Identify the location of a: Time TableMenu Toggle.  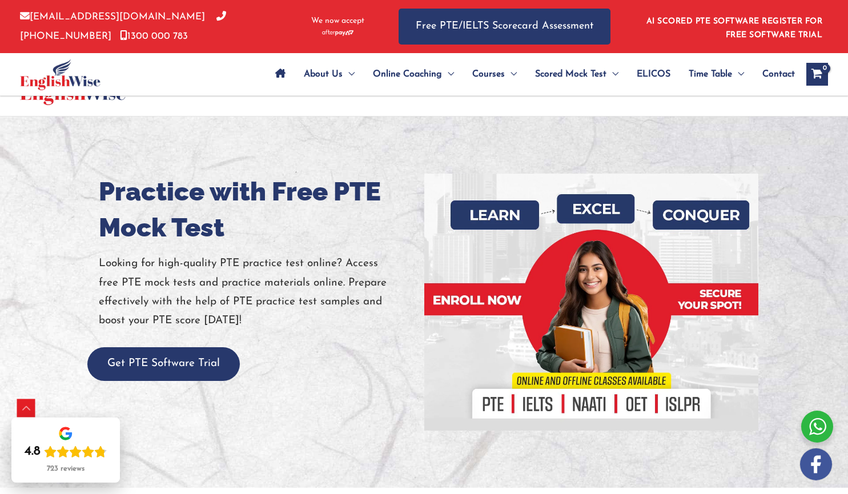
(716, 74).